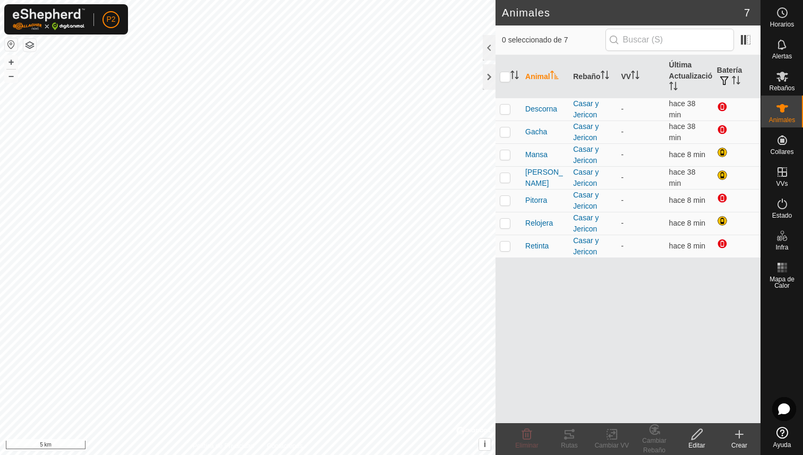 The image size is (803, 455). Describe the element at coordinates (689, 76) in the screenshot. I see `th: Última Actualización` at that location.